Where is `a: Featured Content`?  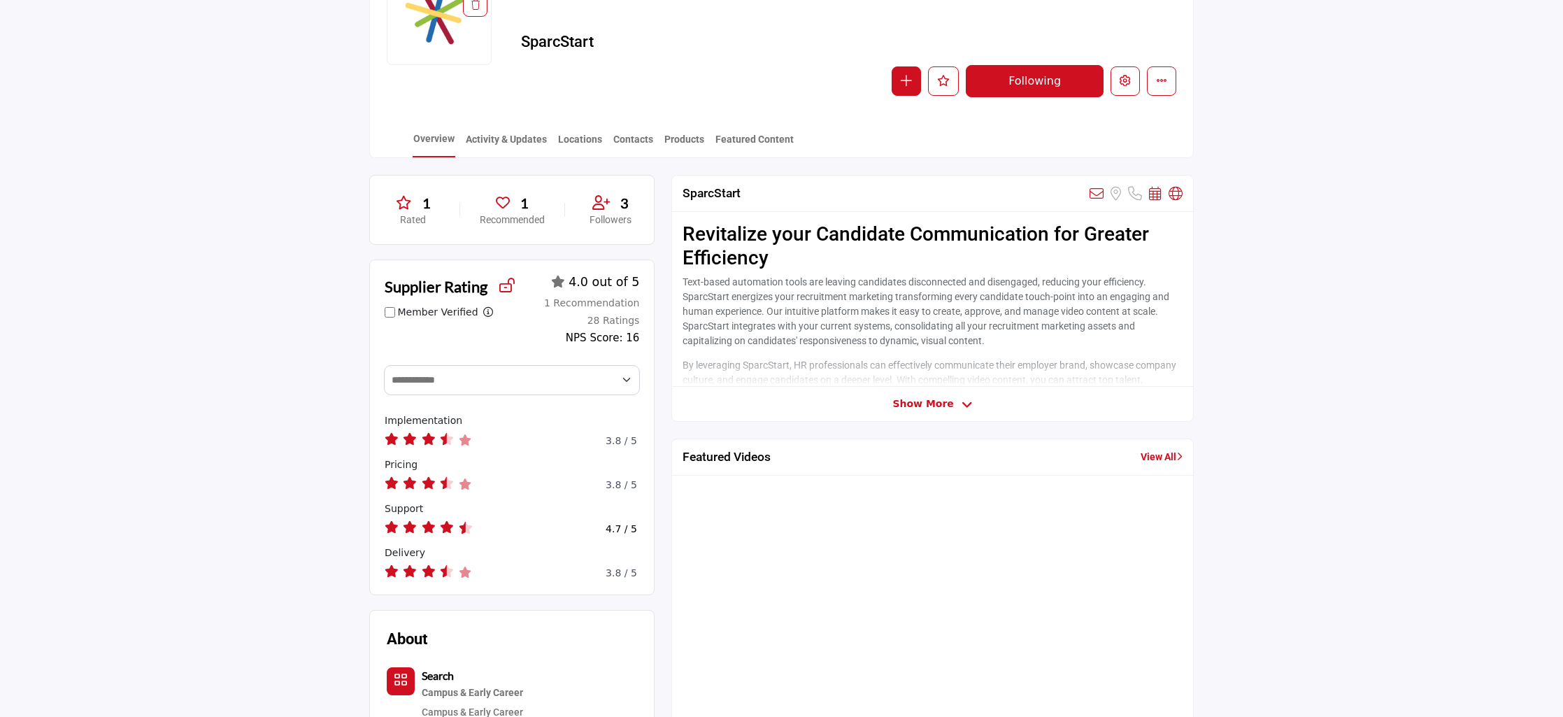 a: Featured Content is located at coordinates (755, 144).